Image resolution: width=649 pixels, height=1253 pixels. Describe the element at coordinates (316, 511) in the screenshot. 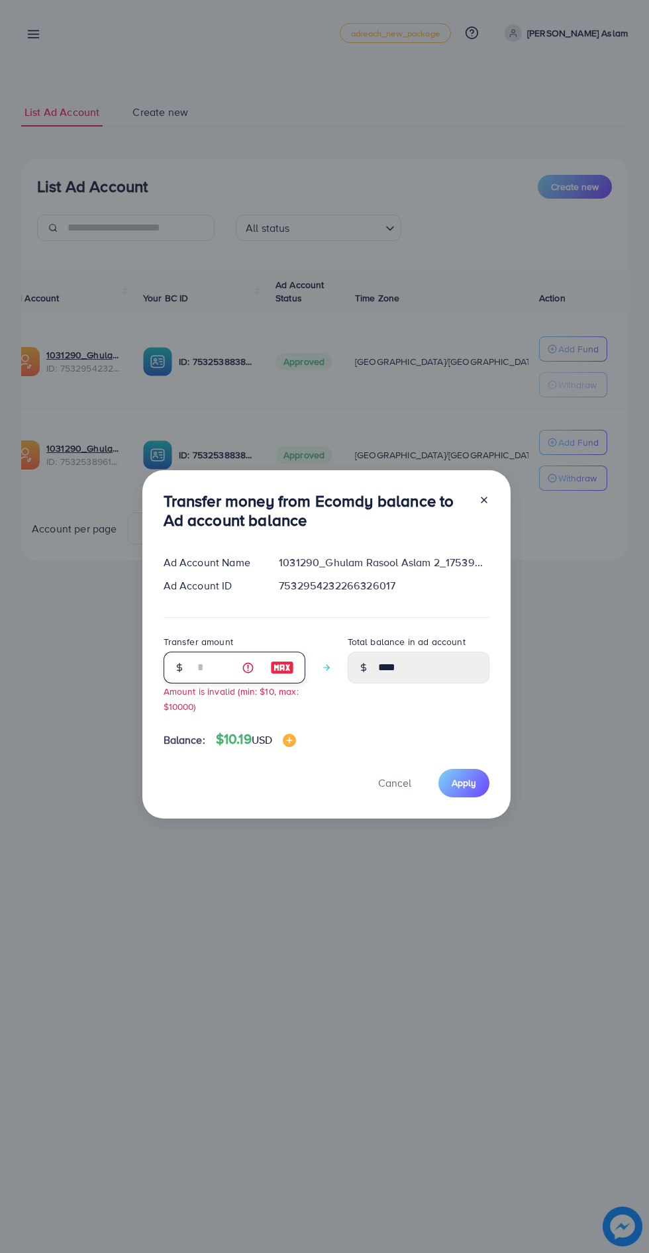

I see `h3: Transfer money from Ecomdy balance to Ad account balance` at that location.